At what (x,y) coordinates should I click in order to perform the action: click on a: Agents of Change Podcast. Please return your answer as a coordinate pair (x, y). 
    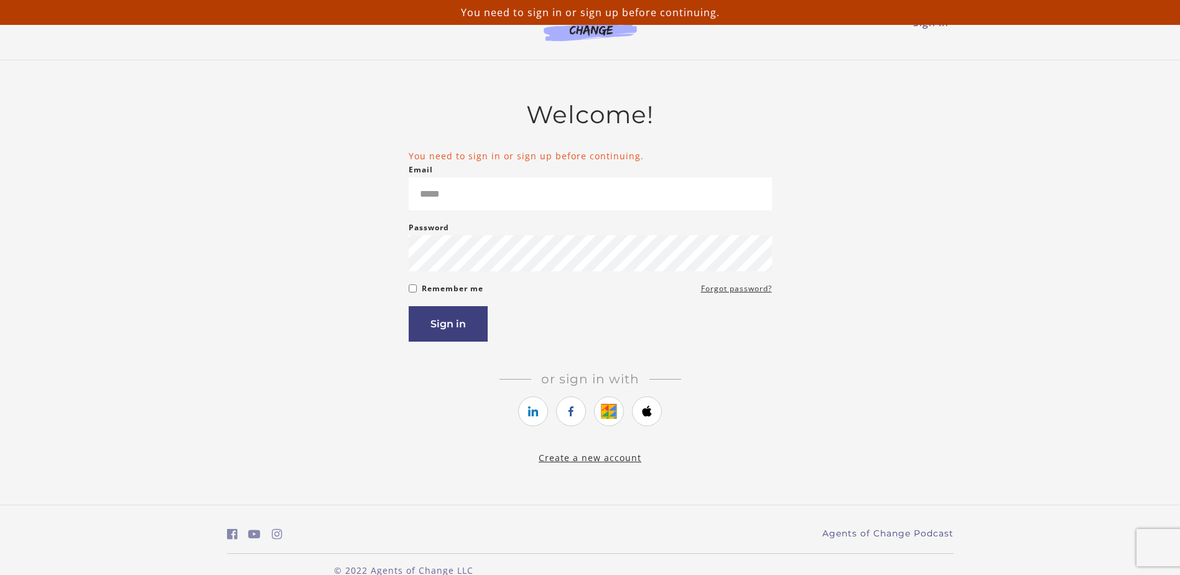
    Looking at the image, I should click on (887, 533).